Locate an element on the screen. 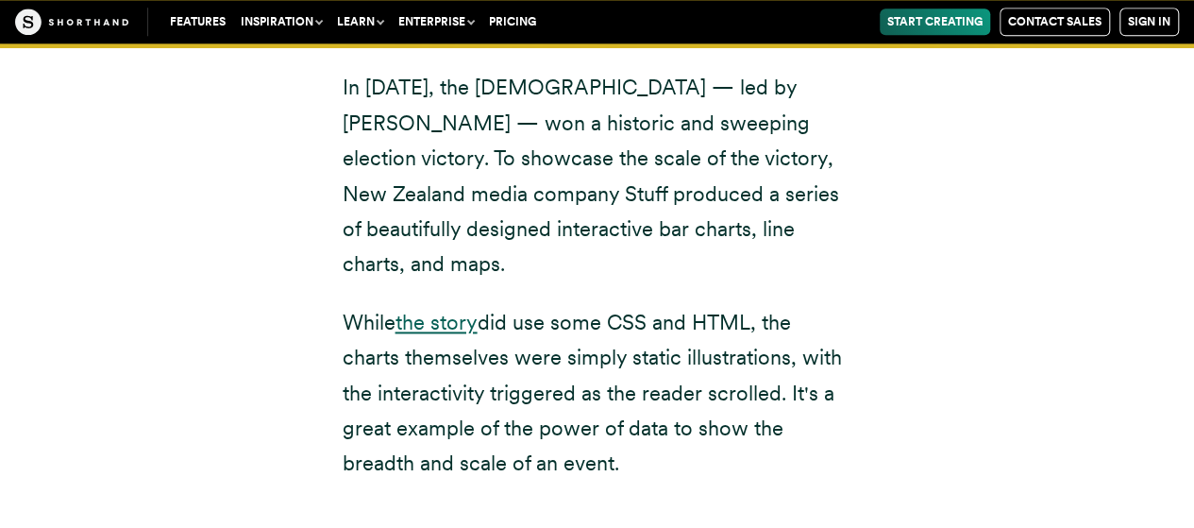 The width and height of the screenshot is (1194, 528). img: The Craft is located at coordinates (72, 22).